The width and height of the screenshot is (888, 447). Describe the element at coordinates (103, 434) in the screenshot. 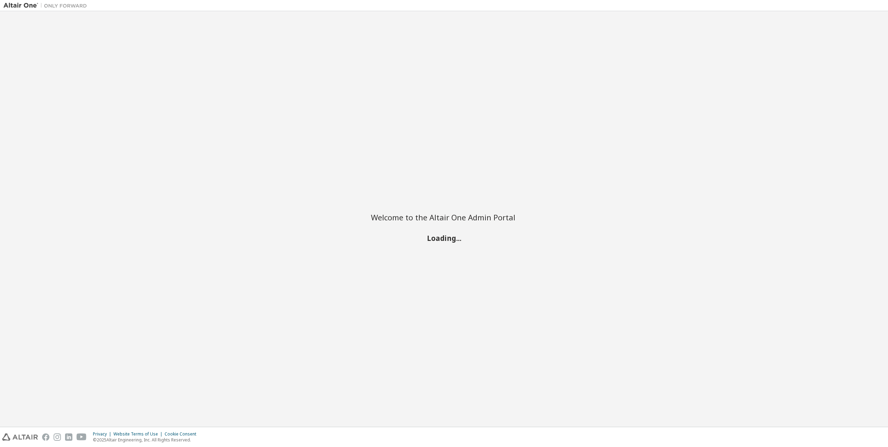

I see `div: Privacy` at that location.